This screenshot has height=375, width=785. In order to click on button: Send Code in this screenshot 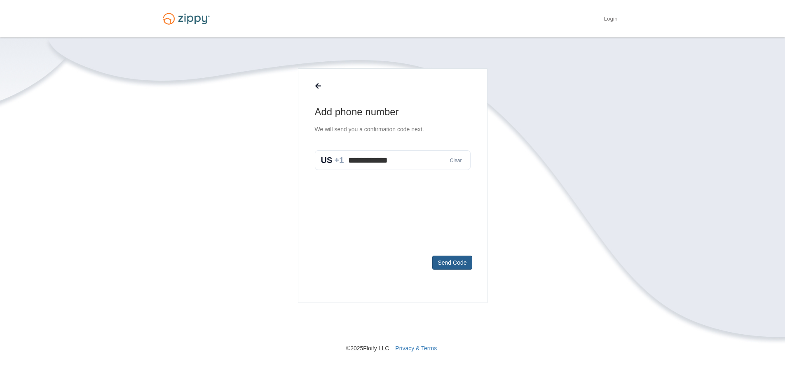, I will do `click(452, 263)`.